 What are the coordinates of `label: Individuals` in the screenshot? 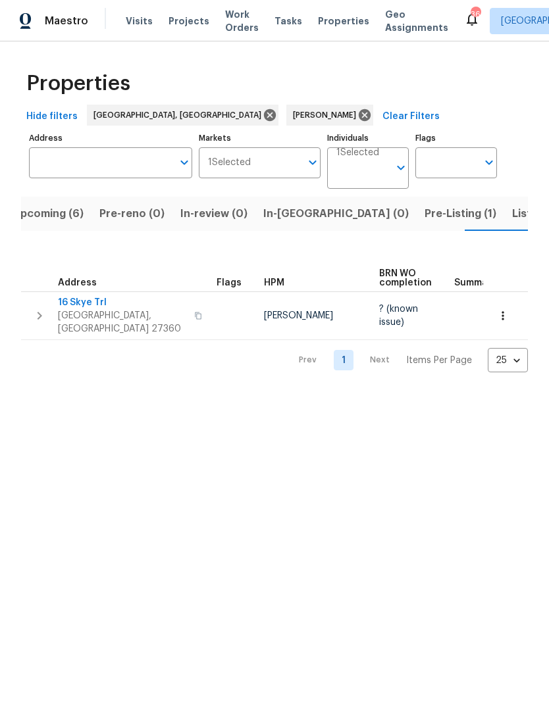 It's located at (368, 138).